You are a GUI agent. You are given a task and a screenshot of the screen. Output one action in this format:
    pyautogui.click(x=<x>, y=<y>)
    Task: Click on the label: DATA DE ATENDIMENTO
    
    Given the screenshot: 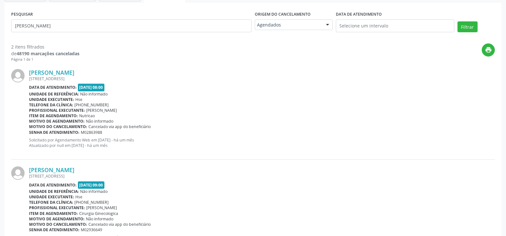 What is the action you would take?
    pyautogui.click(x=358, y=14)
    